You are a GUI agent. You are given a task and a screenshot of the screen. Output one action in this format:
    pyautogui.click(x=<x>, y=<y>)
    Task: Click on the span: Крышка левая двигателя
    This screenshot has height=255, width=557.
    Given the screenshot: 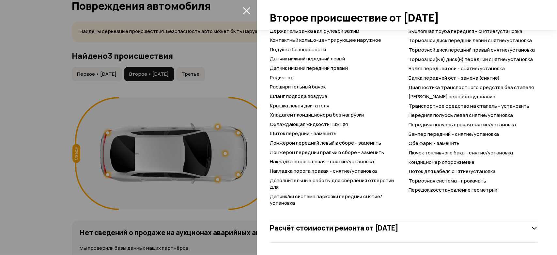 What is the action you would take?
    pyautogui.click(x=299, y=105)
    